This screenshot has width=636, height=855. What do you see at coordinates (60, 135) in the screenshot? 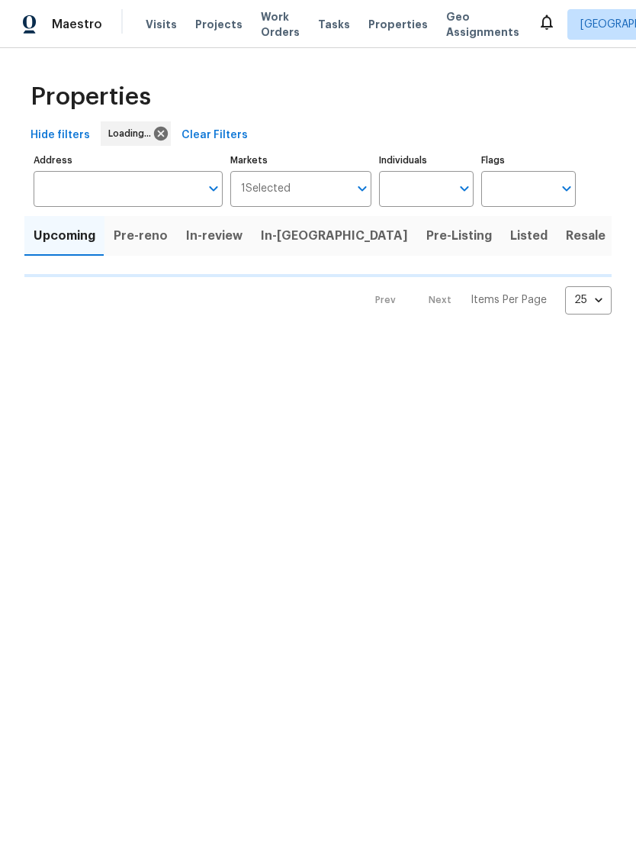
I see `button: Hide filters` at bounding box center [60, 135].